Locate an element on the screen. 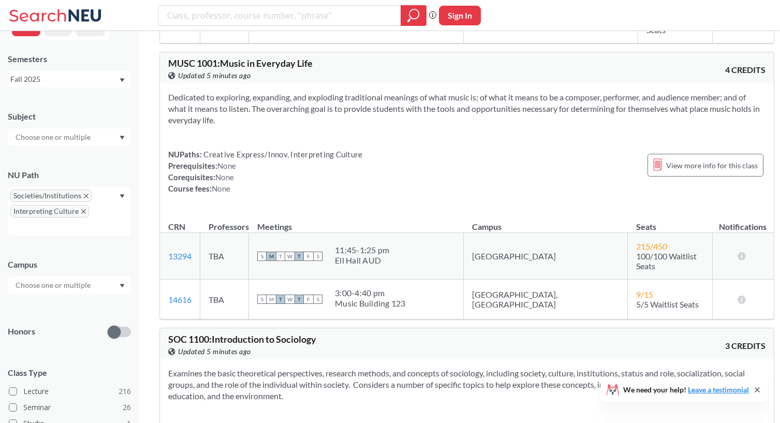  button: Sign In is located at coordinates (460, 16).